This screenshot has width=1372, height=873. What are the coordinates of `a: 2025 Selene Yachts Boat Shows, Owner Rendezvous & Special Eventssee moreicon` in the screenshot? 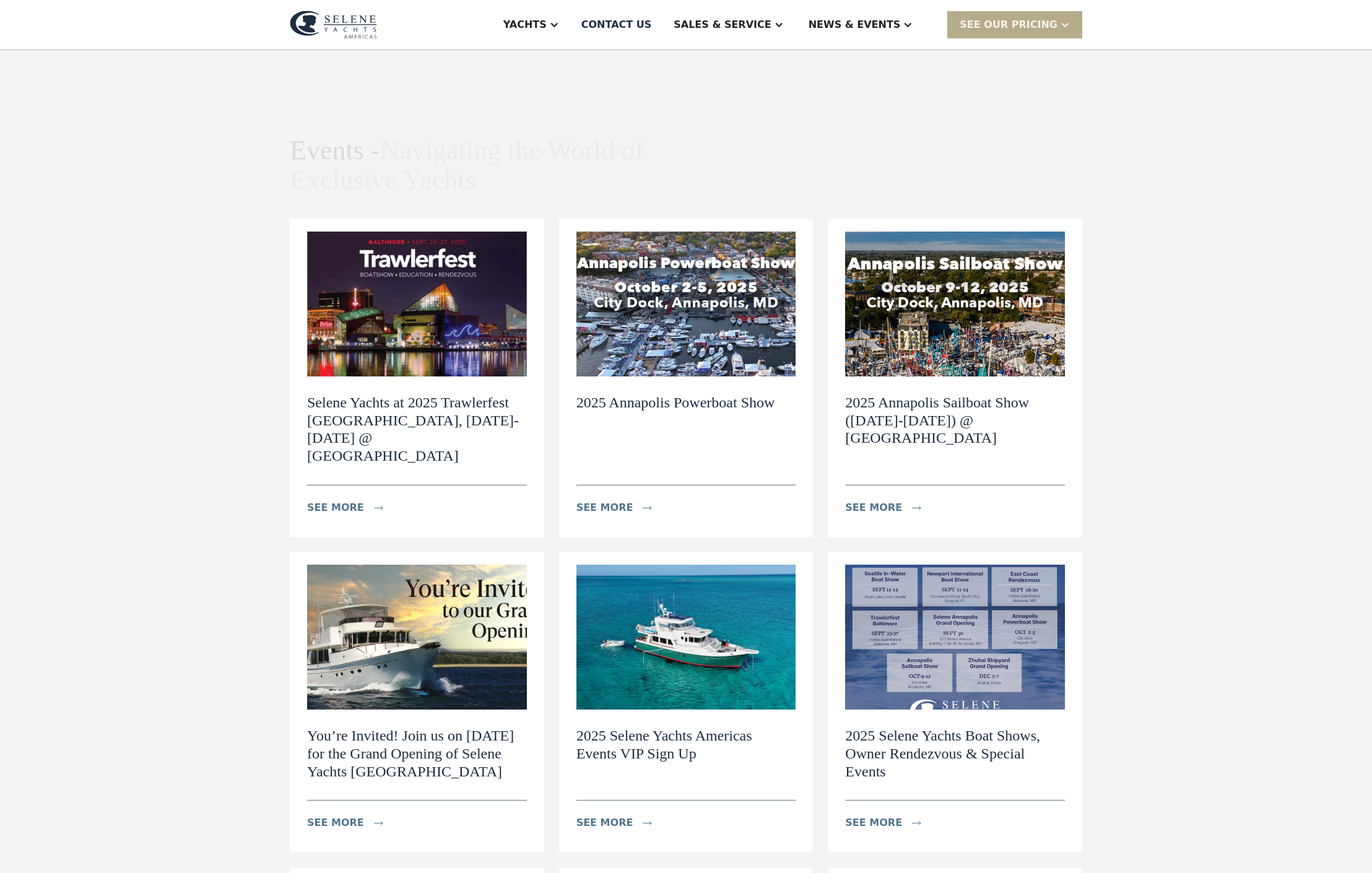 It's located at (955, 702).